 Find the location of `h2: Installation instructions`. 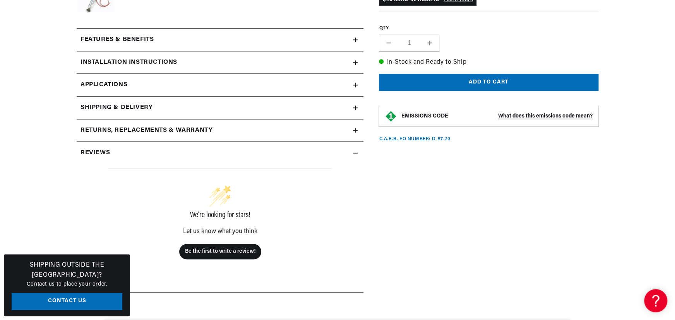

h2: Installation instructions is located at coordinates (129, 63).